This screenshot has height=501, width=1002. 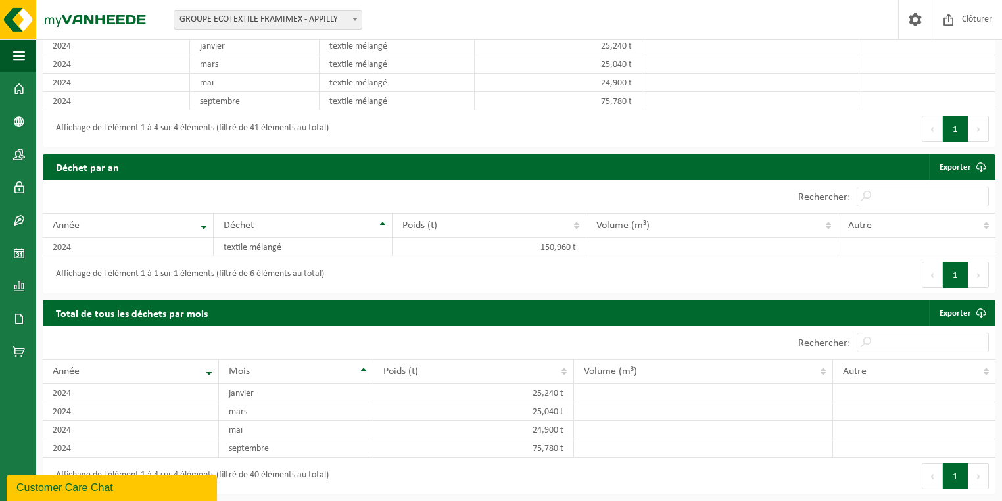 I want to click on span: GROUPE ECOTEXTILE FRAMIMEX - APPILLY, so click(x=268, y=20).